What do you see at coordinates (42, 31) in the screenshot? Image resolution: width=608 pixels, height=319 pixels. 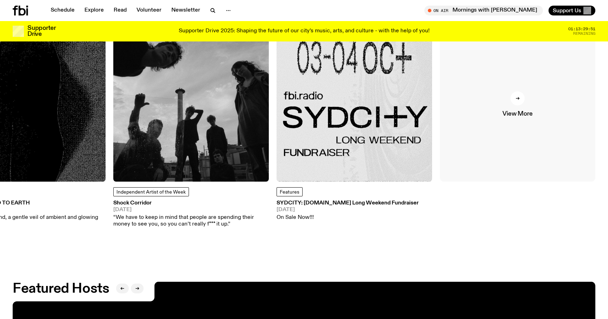 I see `h3: Supporter Drive` at bounding box center [42, 31].